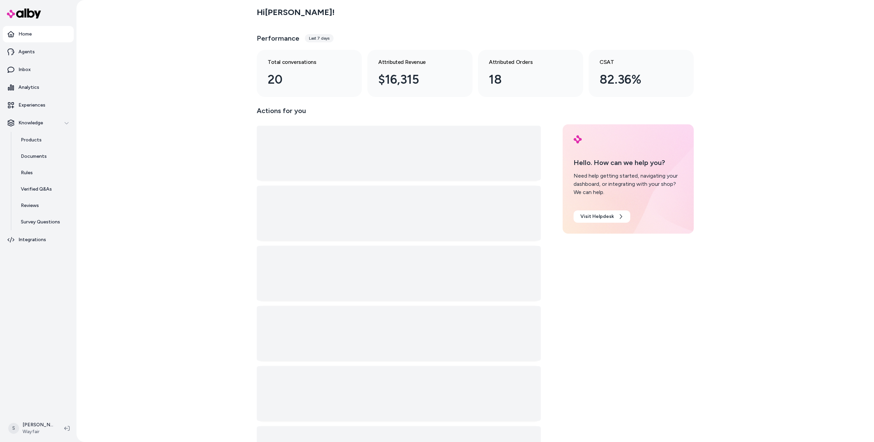 This screenshot has height=442, width=874. I want to click on h3: CSAT, so click(636, 62).